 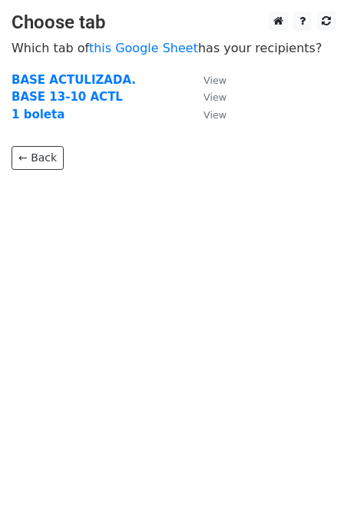 I want to click on a: this Google Sheet, so click(x=144, y=48).